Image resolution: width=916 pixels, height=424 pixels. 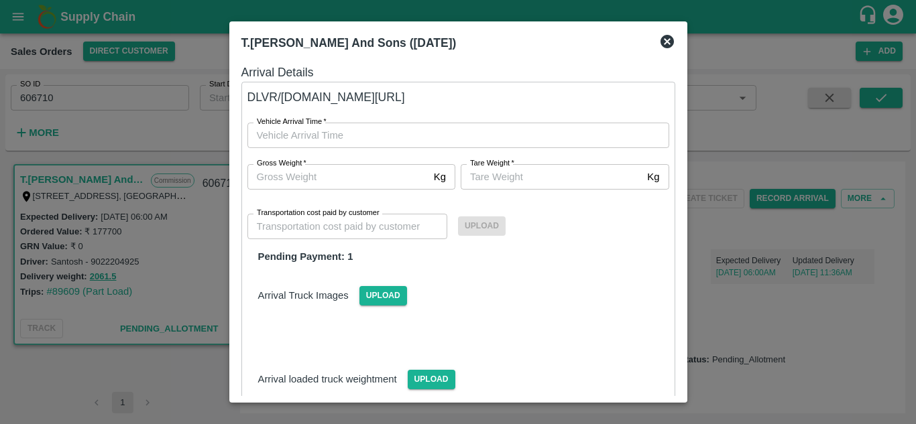 I want to click on label: Gross Weight, so click(x=282, y=164).